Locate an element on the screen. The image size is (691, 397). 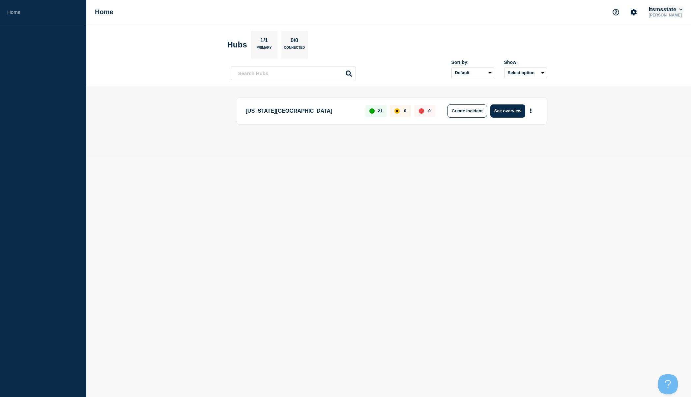
input: Search Hubs is located at coordinates (293, 73).